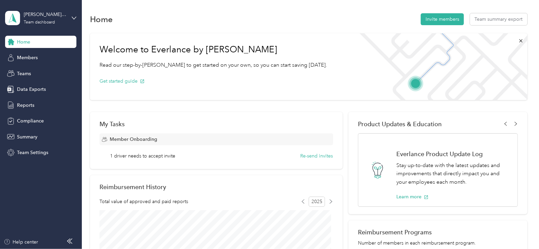 Image resolution: width=539 pixels, height=249 pixels. Describe the element at coordinates (101, 19) in the screenshot. I see `h1: Home` at that location.